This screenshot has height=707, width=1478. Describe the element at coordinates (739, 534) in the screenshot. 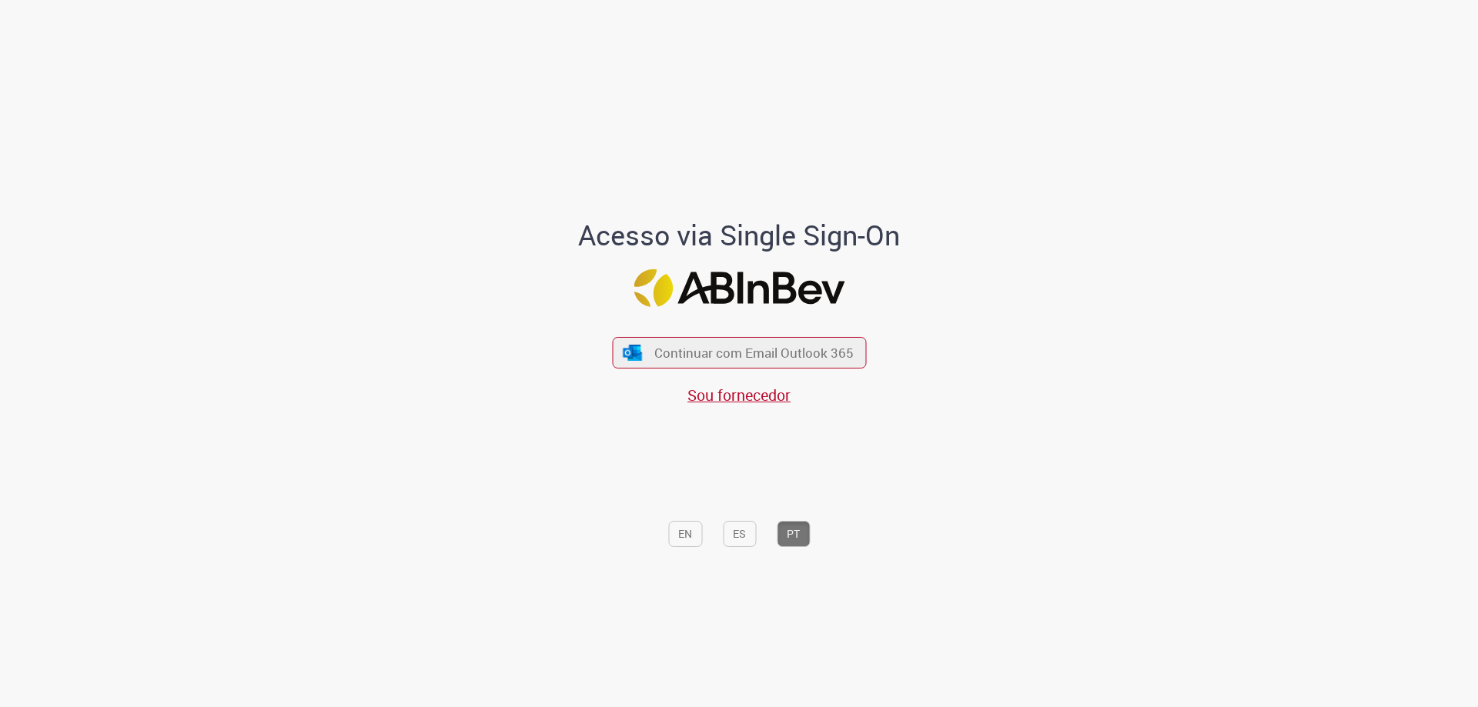

I see `button: ES` at that location.